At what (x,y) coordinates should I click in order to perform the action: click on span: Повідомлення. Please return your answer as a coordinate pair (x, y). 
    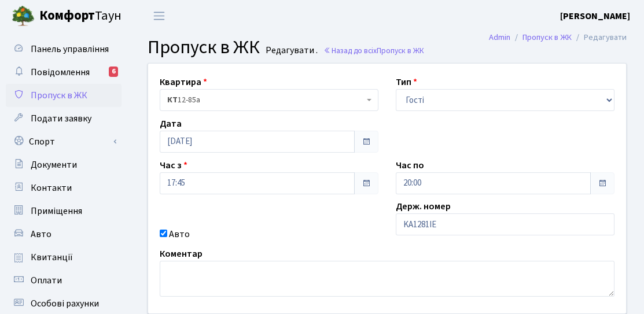
    Looking at the image, I should click on (60, 72).